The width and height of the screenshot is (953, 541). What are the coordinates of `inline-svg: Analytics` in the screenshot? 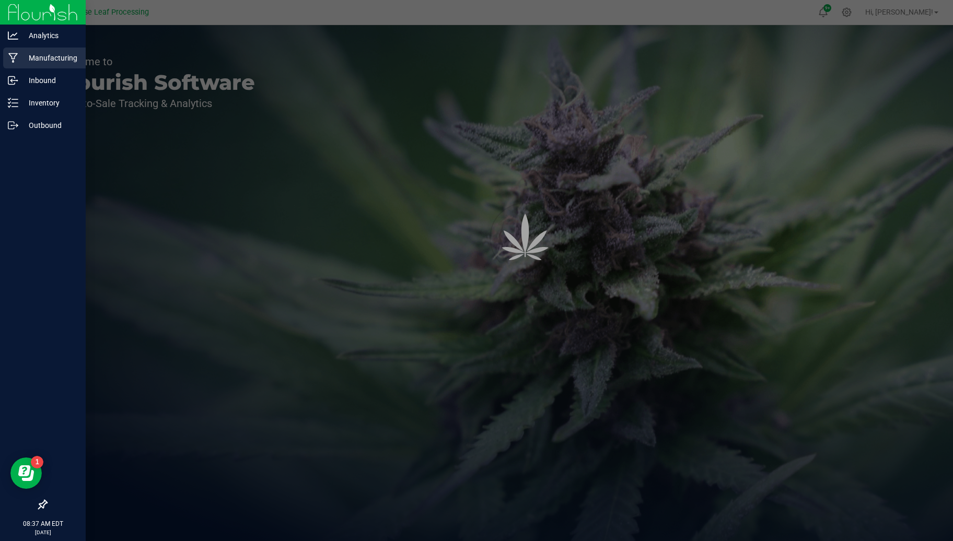 It's located at (13, 36).